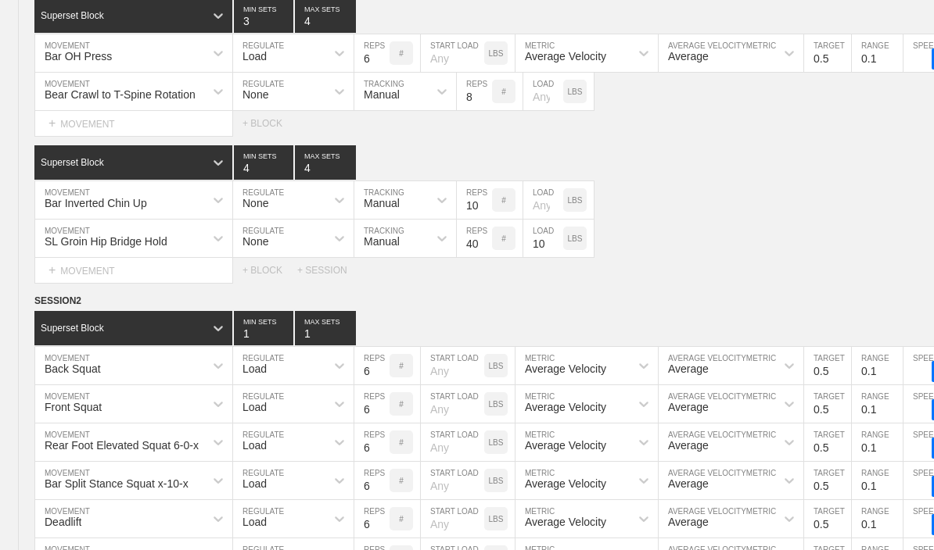  Describe the element at coordinates (120, 95) in the screenshot. I see `div: Bear Crawl to T-Spine Rotation` at that location.